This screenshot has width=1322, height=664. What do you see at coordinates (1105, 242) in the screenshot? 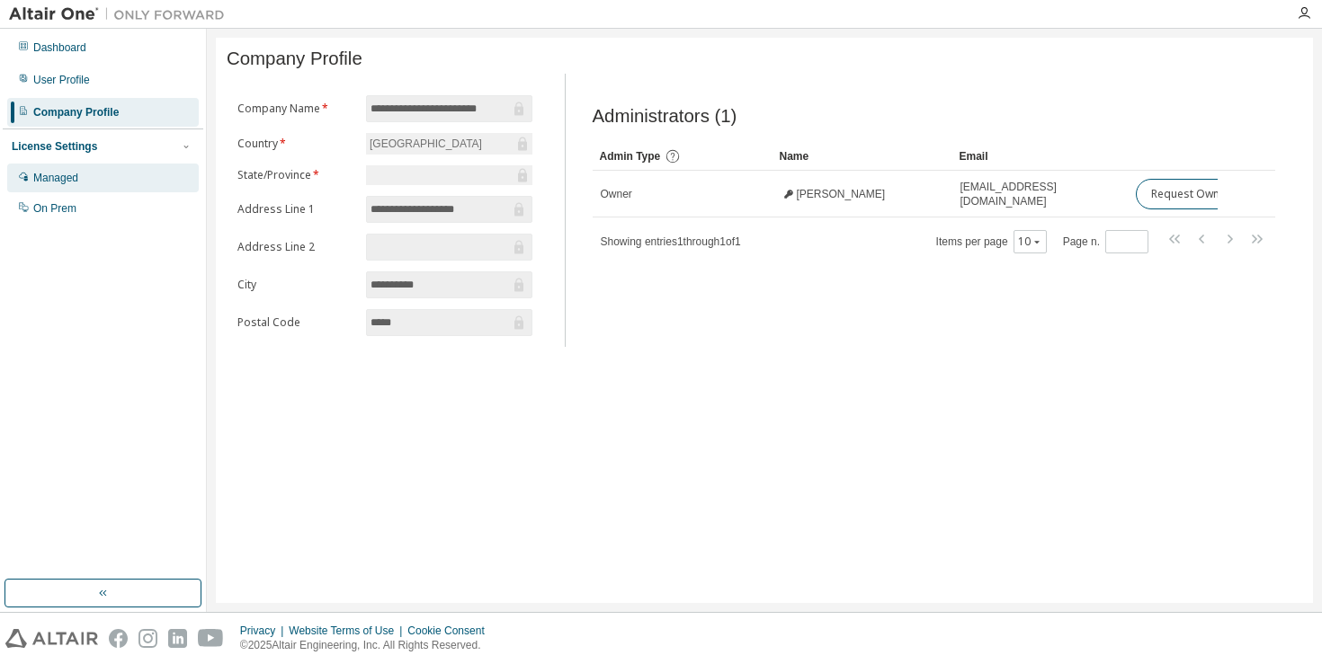
I see `span: Page n.` at bounding box center [1105, 242].